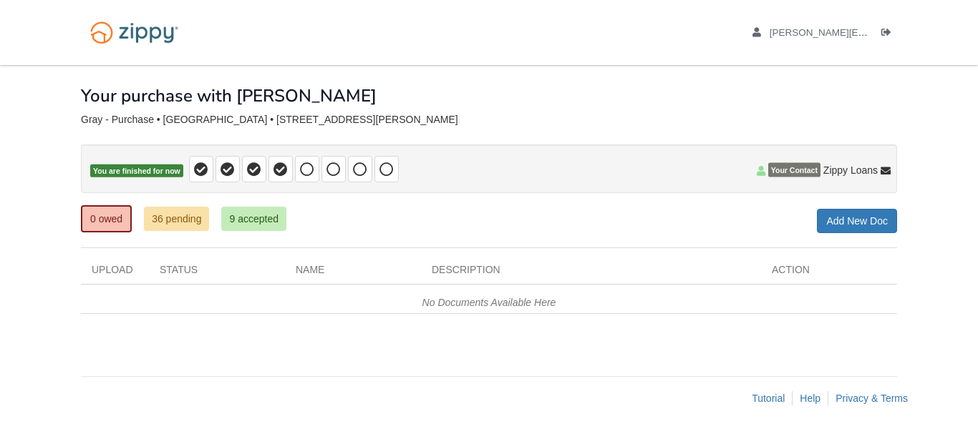  Describe the element at coordinates (176, 219) in the screenshot. I see `a: 36 pending` at that location.